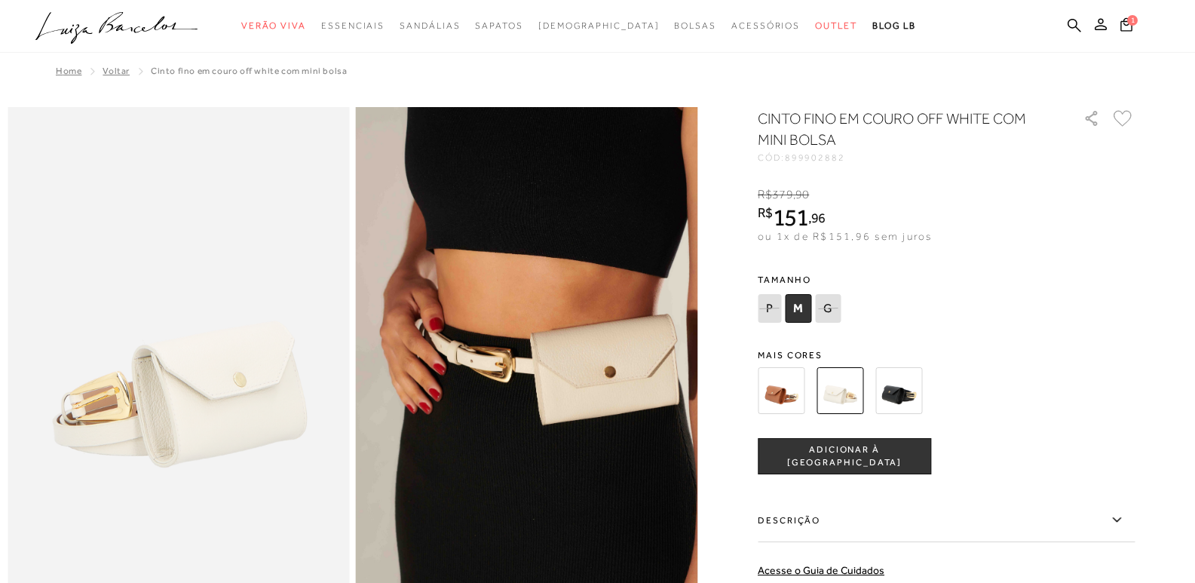  Describe the element at coordinates (894, 26) in the screenshot. I see `span: BLOG LB` at that location.